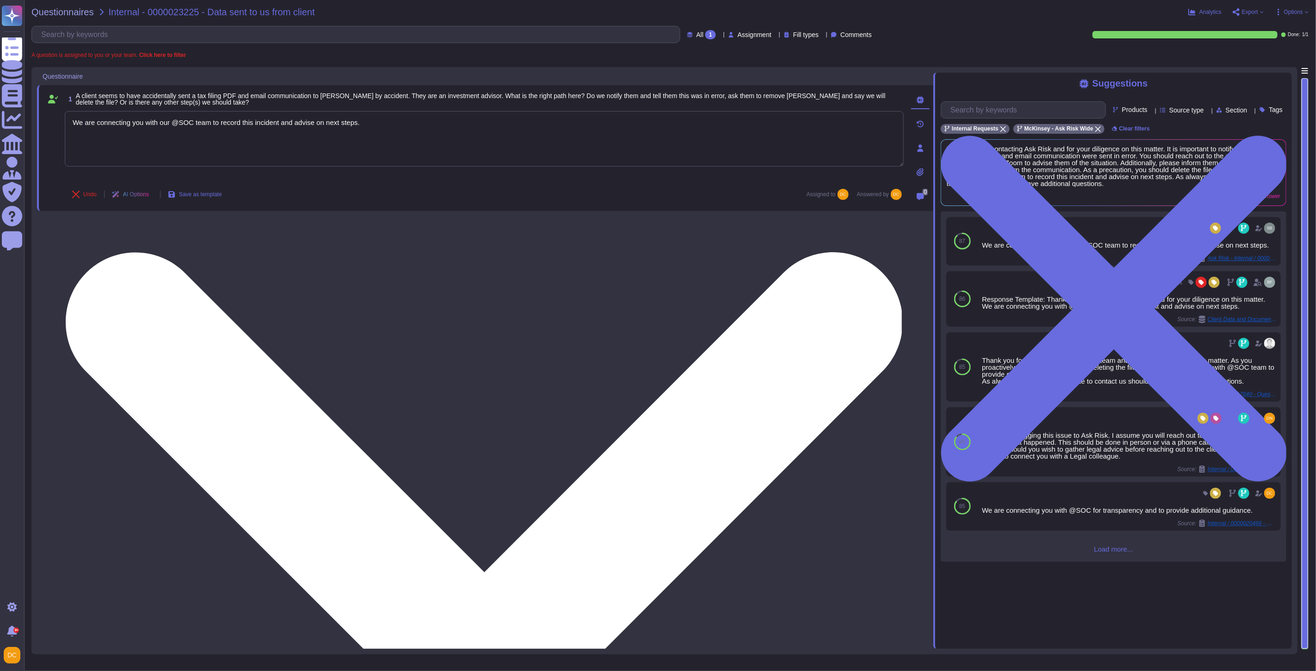 The image size is (1316, 671). What do you see at coordinates (700, 35) in the screenshot?
I see `span: All` at bounding box center [700, 35].